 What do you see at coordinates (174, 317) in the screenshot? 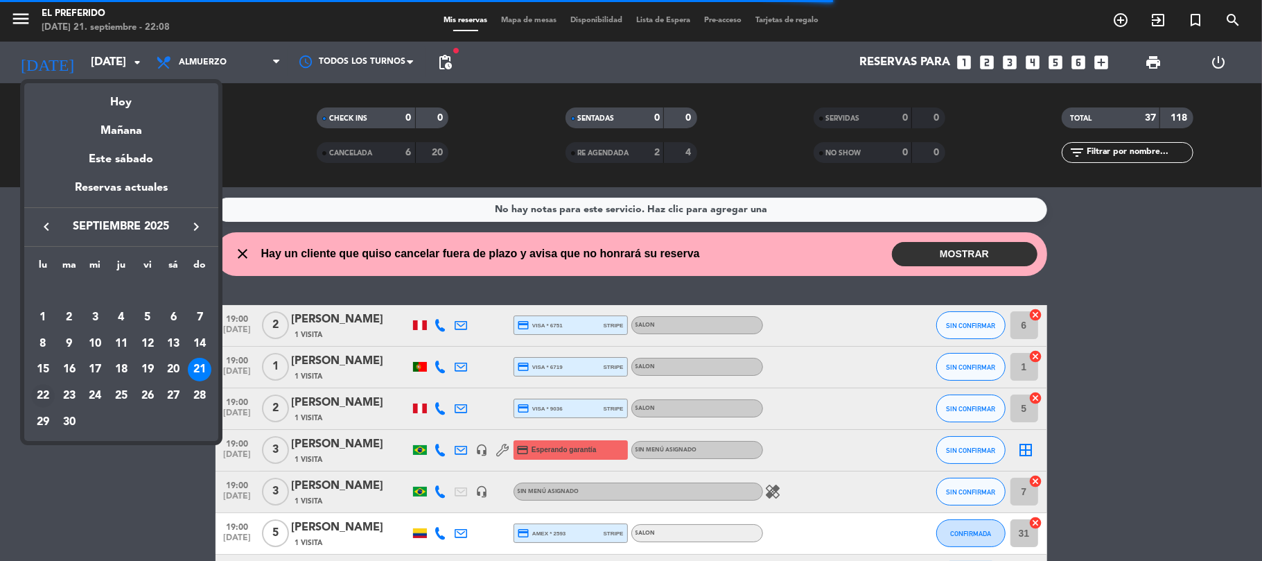
I see `td: 6 de septiembre de 2025` at bounding box center [174, 317].